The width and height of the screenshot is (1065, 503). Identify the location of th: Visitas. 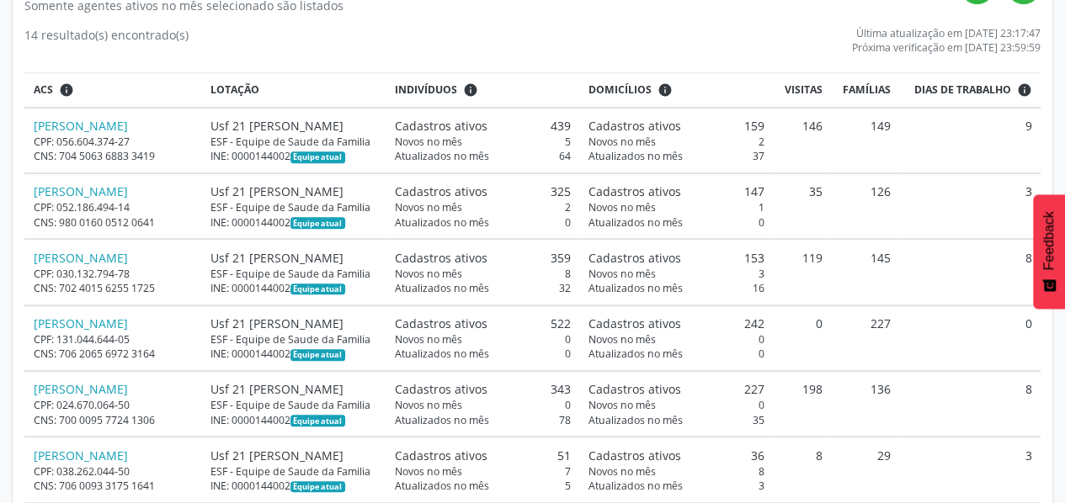
(802, 90).